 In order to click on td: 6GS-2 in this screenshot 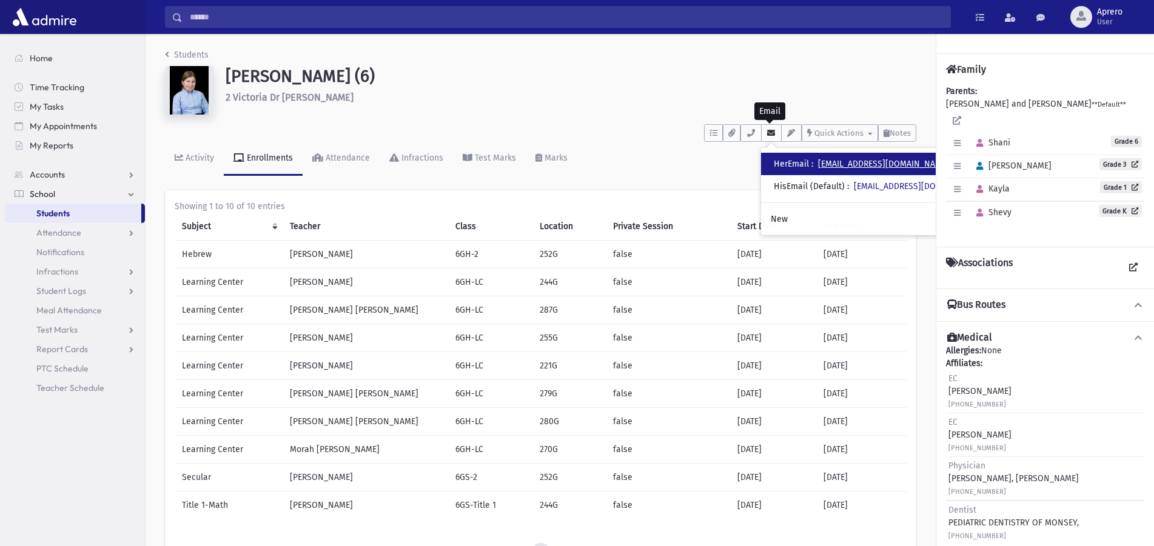, I will do `click(490, 478)`.